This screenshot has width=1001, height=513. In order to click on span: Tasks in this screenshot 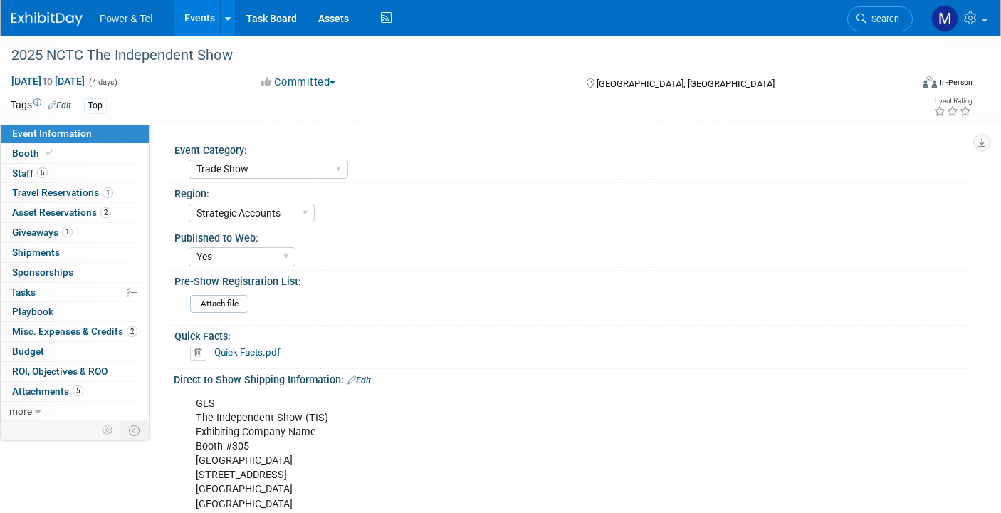, I will do `click(23, 292)`.